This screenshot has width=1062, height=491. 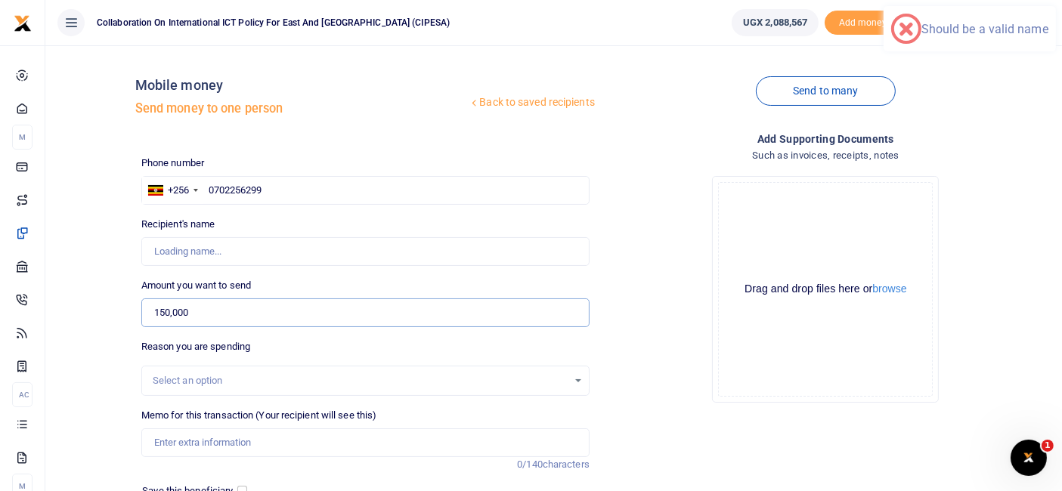 I want to click on input: Enter extra information, so click(x=365, y=443).